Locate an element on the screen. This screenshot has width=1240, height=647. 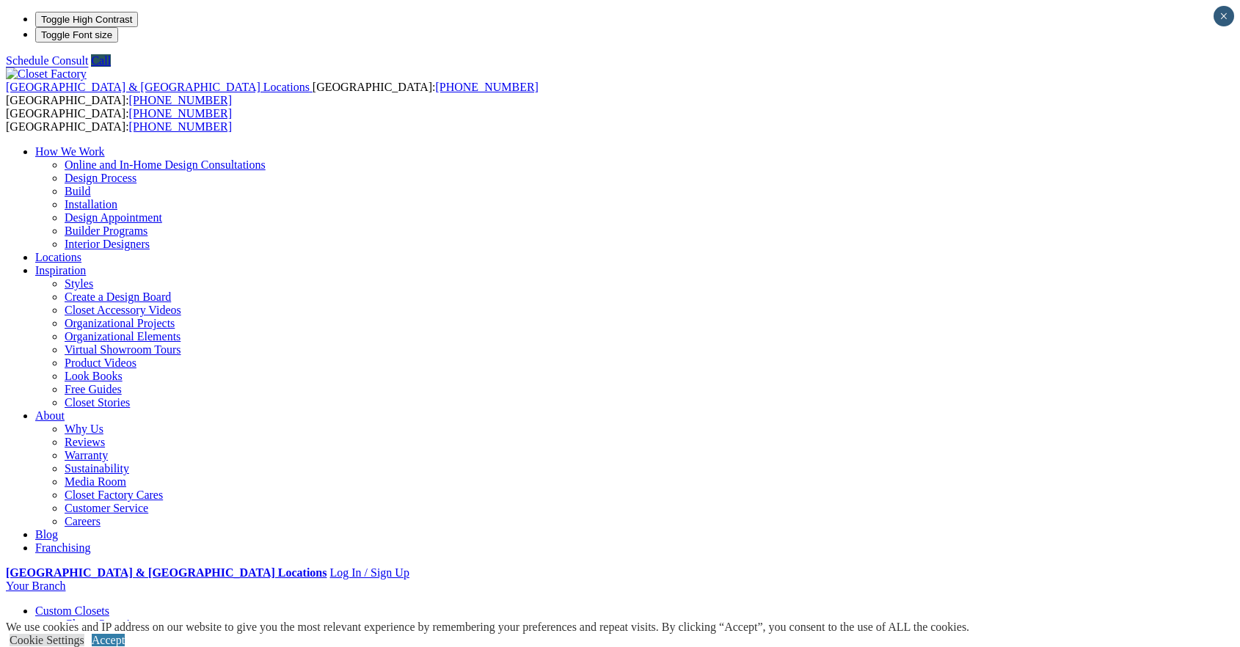
a: Blog is located at coordinates (46, 534).